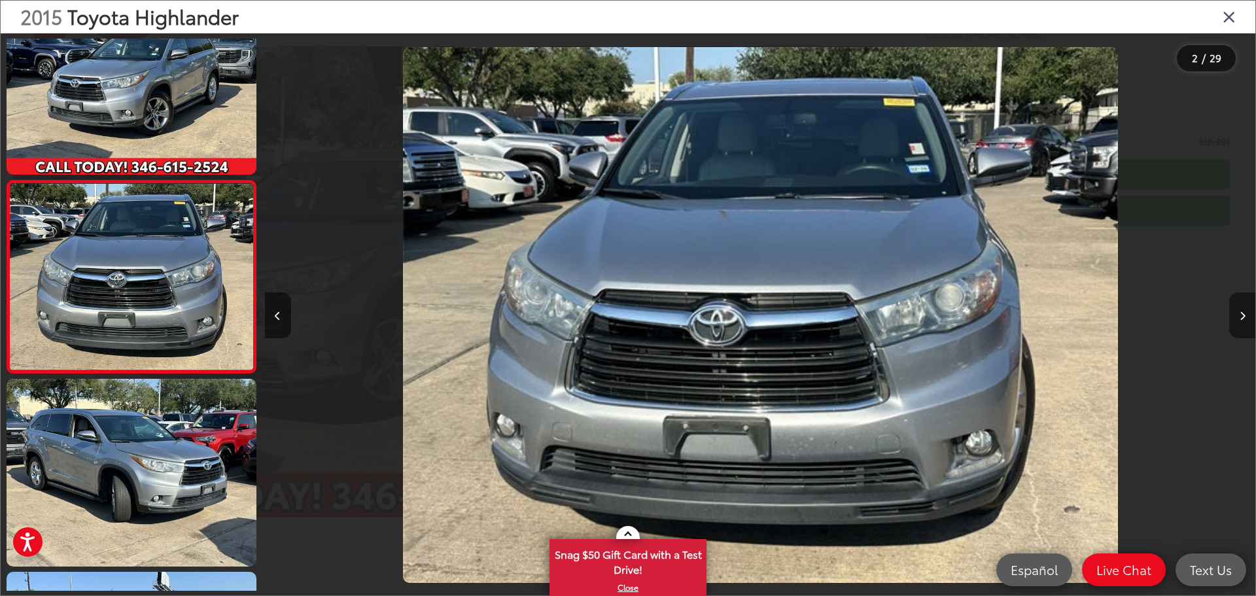 The height and width of the screenshot is (596, 1256). What do you see at coordinates (628, 560) in the screenshot?
I see `span: Snag $50 Gift Card with a Test Drive!` at bounding box center [628, 560].